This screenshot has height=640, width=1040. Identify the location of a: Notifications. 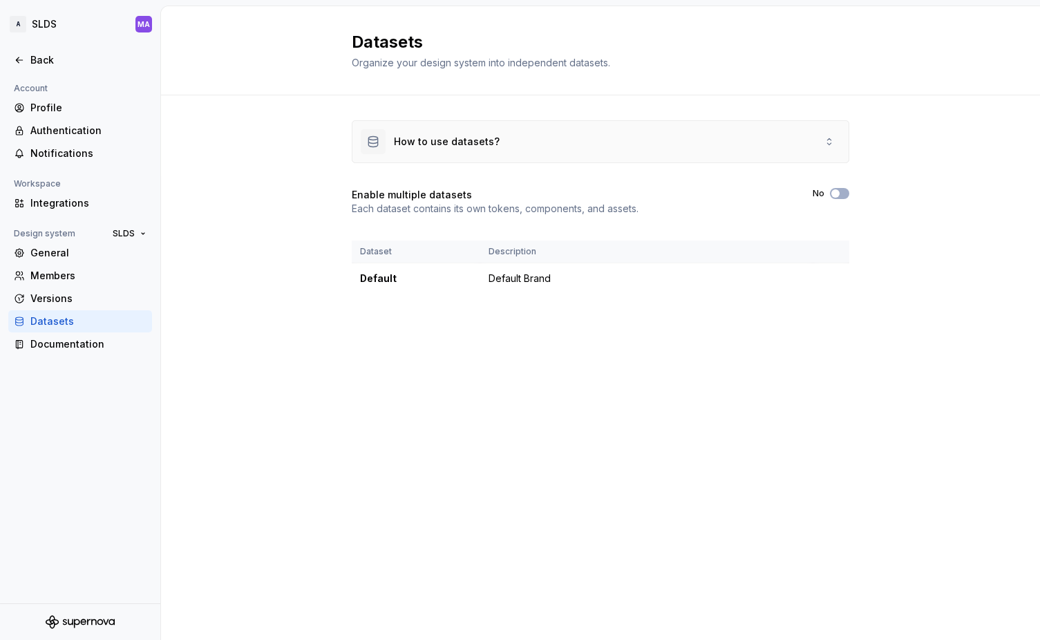
(80, 153).